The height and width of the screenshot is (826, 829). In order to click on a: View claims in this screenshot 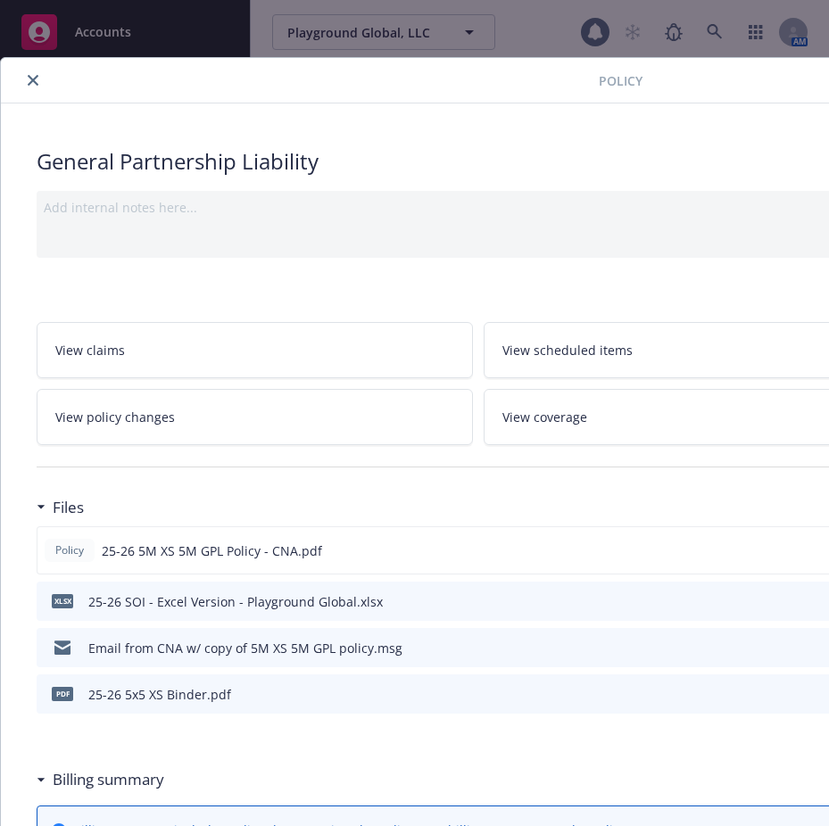, I will do `click(254, 350)`.